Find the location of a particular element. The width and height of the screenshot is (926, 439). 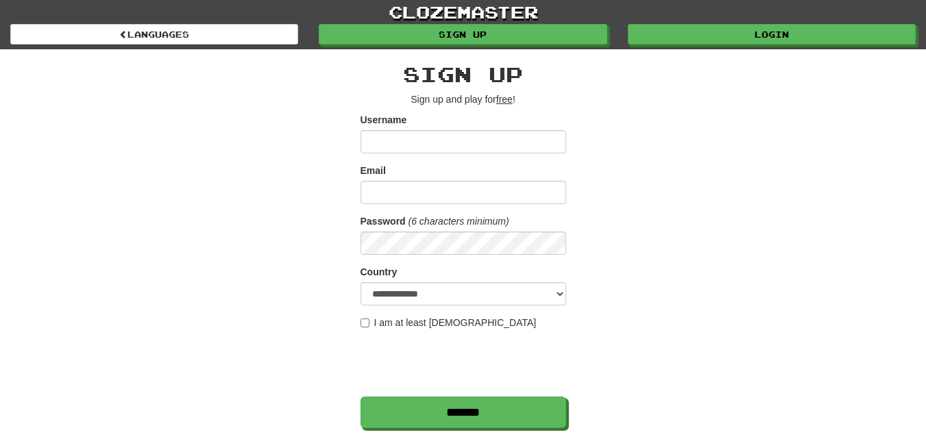

a: Sign up is located at coordinates (463, 34).